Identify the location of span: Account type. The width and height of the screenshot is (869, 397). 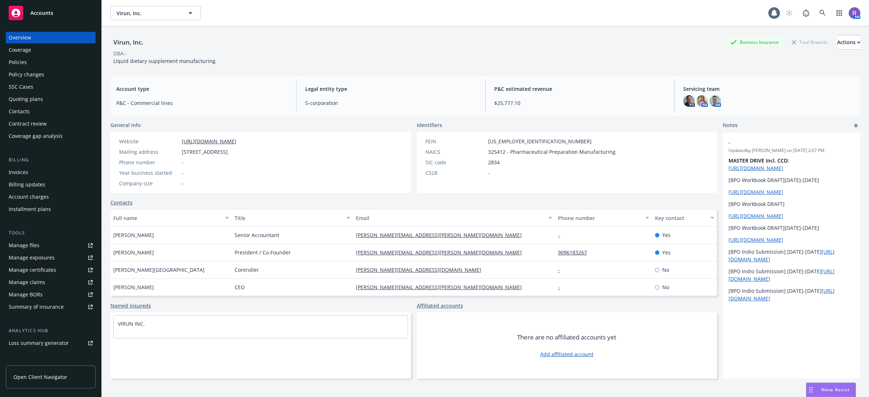
(202, 89).